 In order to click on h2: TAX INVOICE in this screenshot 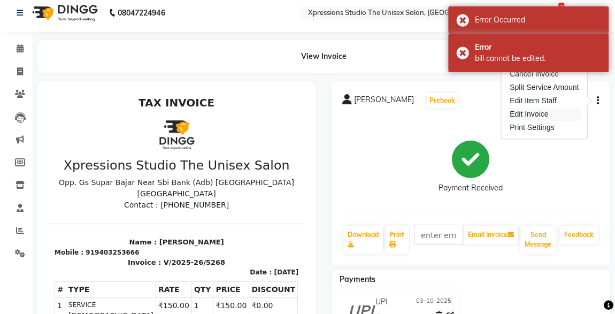, I will do `click(128, 11)`.